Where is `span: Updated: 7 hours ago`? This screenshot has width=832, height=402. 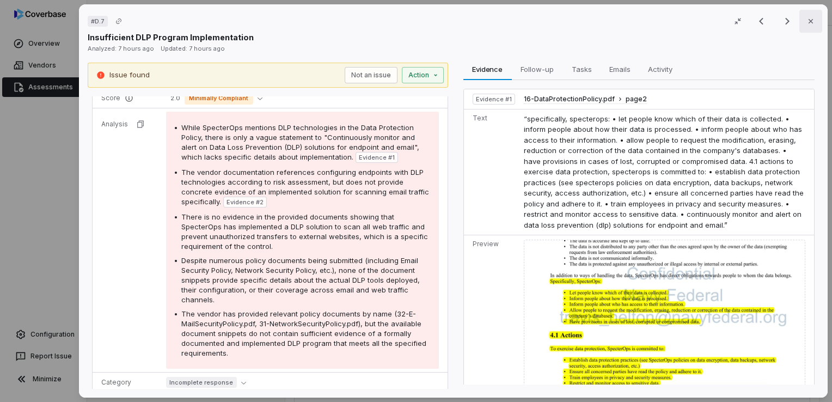
span: Updated: 7 hours ago is located at coordinates (193, 48).